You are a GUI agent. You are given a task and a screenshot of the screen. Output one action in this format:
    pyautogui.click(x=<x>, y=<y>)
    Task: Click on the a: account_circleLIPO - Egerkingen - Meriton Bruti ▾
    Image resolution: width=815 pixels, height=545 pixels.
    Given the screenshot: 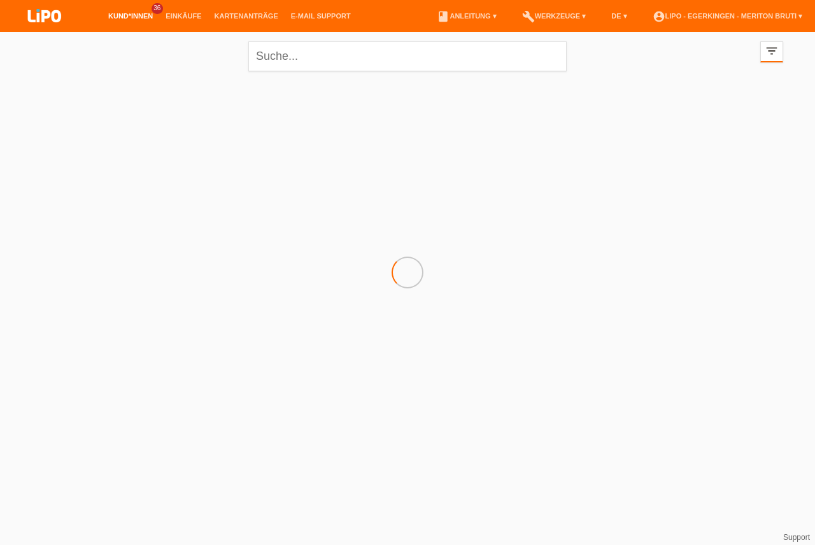 What is the action you would take?
    pyautogui.click(x=727, y=16)
    